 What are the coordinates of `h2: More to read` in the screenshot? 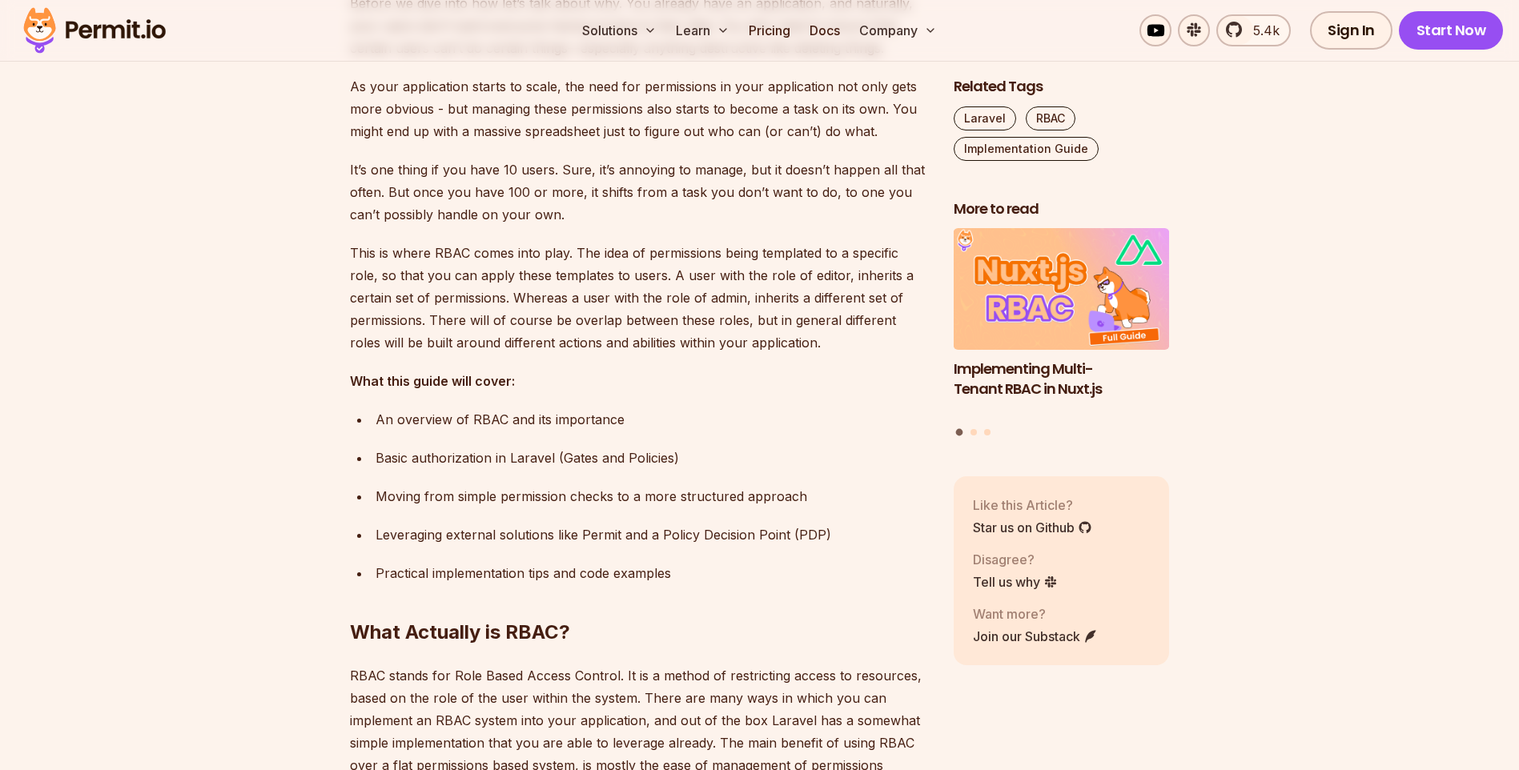 It's located at (1062, 209).